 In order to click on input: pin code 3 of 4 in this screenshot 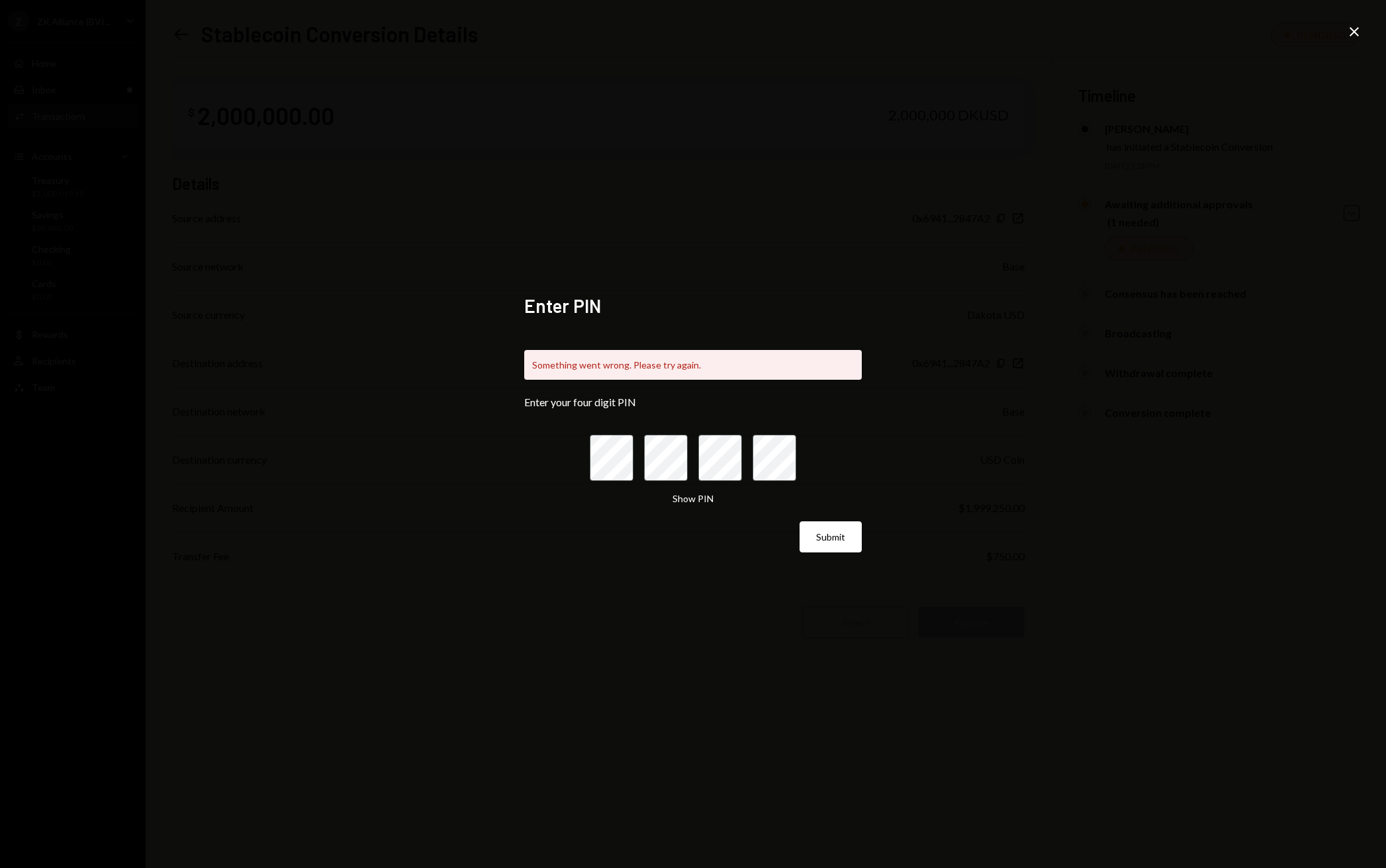, I will do `click(720, 458)`.